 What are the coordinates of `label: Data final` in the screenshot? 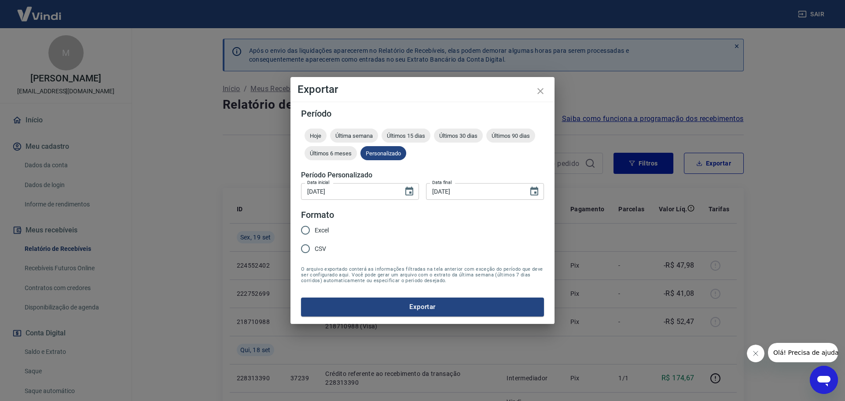 It's located at (442, 182).